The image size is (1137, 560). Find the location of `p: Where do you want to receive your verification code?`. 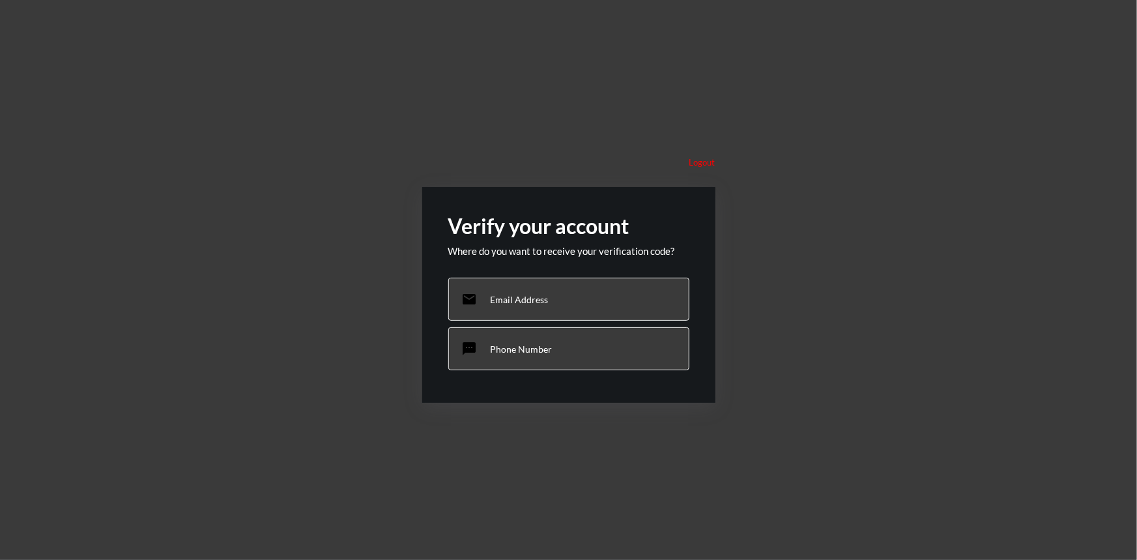

p: Where do you want to receive your verification code? is located at coordinates (569, 251).